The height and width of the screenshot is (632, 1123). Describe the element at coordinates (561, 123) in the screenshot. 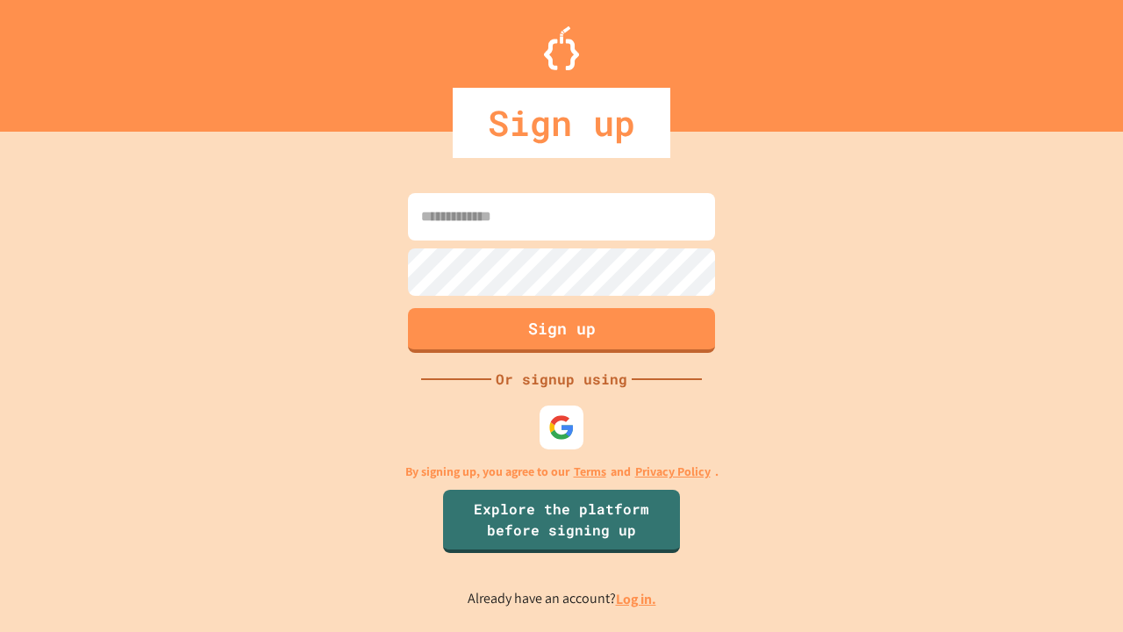

I see `div: Sign up` at that location.